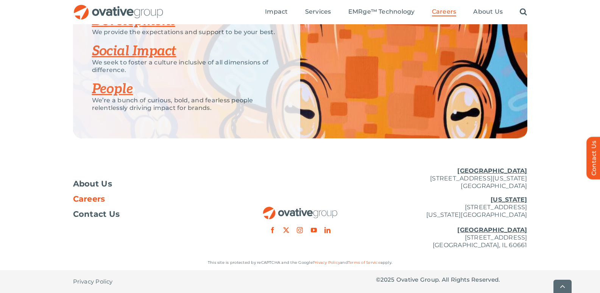  I want to click on p: We seek to foster a culture inclusive of all dimensions of difference., so click(187, 66).